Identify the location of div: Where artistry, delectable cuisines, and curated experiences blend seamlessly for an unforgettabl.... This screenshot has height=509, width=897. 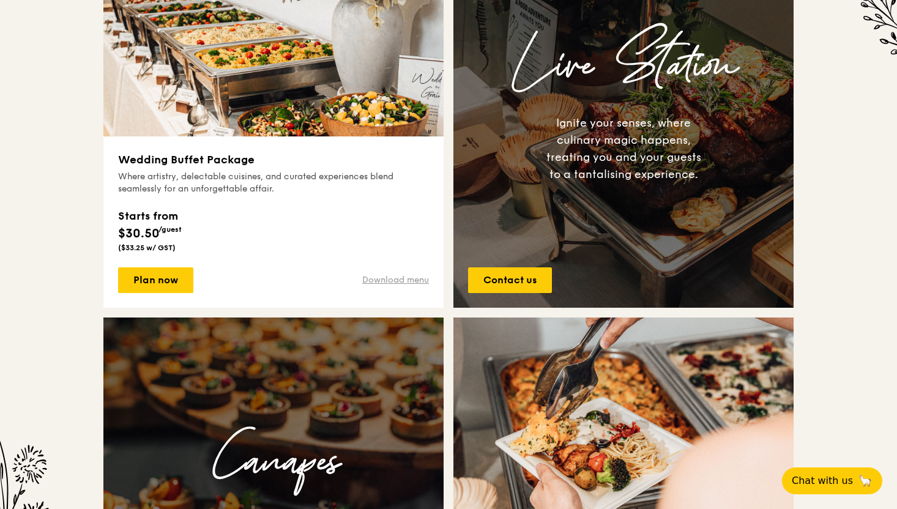
(274, 183).